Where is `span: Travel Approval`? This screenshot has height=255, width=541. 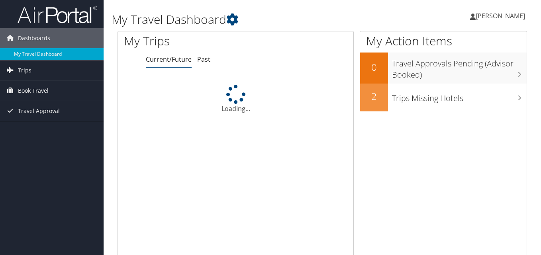
span: Travel Approval is located at coordinates (39, 111).